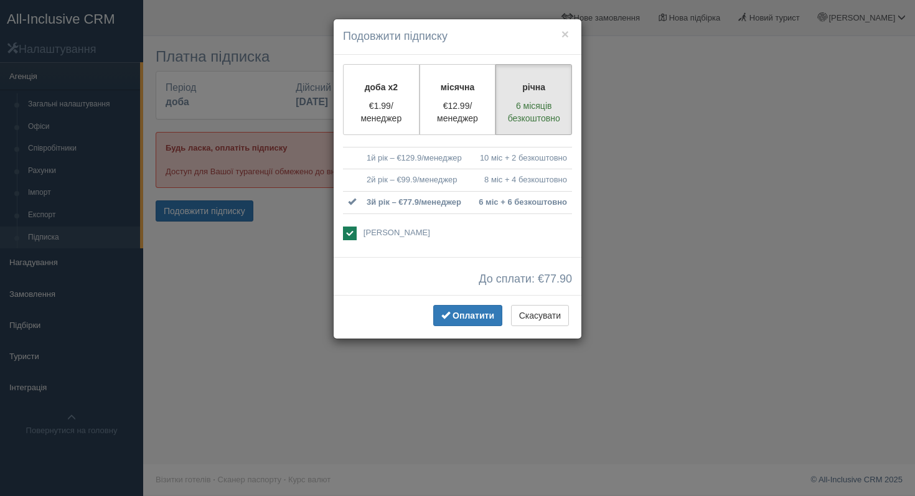  I want to click on p: €1.99/менеджер, so click(381, 112).